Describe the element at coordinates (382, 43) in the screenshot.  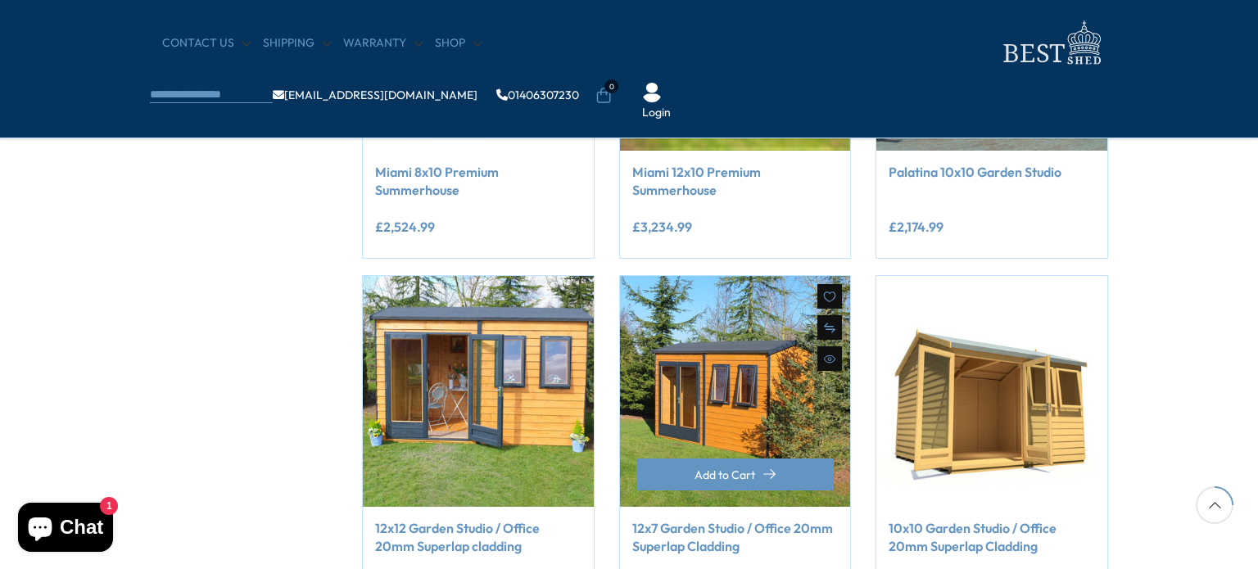
I see `a: Warranty` at that location.